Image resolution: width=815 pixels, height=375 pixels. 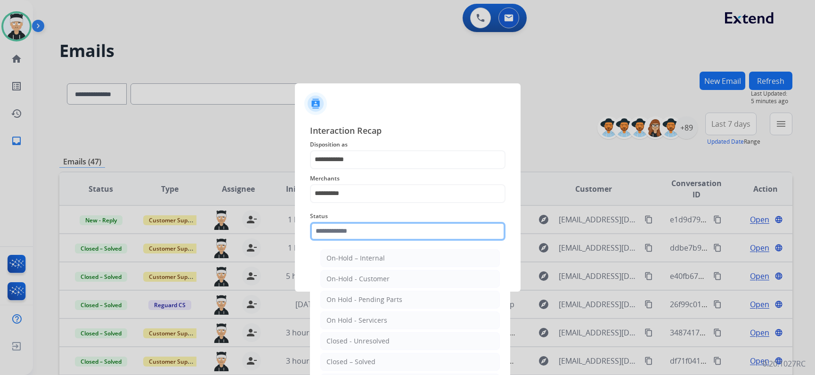 What do you see at coordinates (356, 258) in the screenshot?
I see `div: On-Hold – Internal` at bounding box center [356, 258].